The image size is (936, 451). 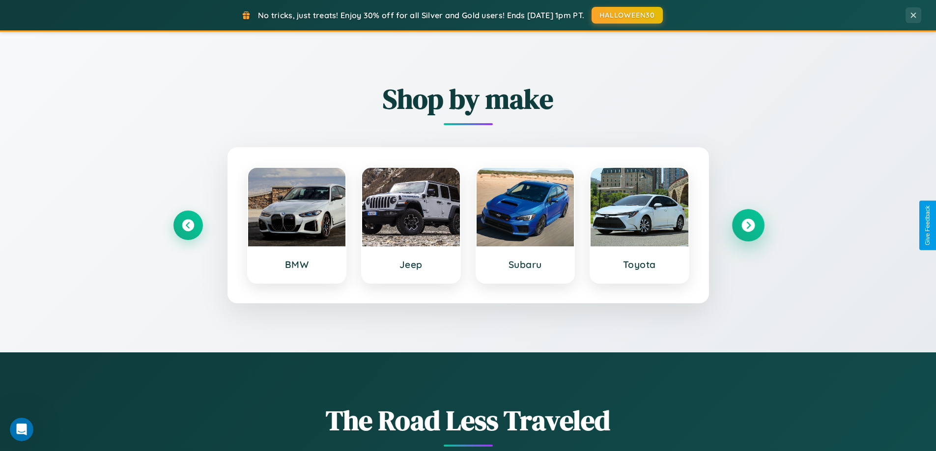 What do you see at coordinates (927, 225) in the screenshot?
I see `div: Give Feedback` at bounding box center [927, 225].